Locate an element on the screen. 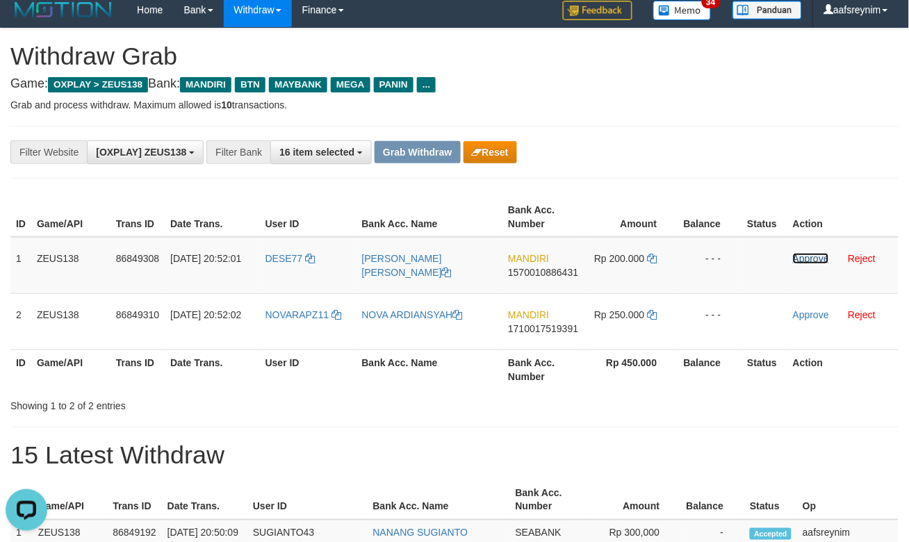 The image size is (909, 542). img: panduan.png is located at coordinates (767, 10).